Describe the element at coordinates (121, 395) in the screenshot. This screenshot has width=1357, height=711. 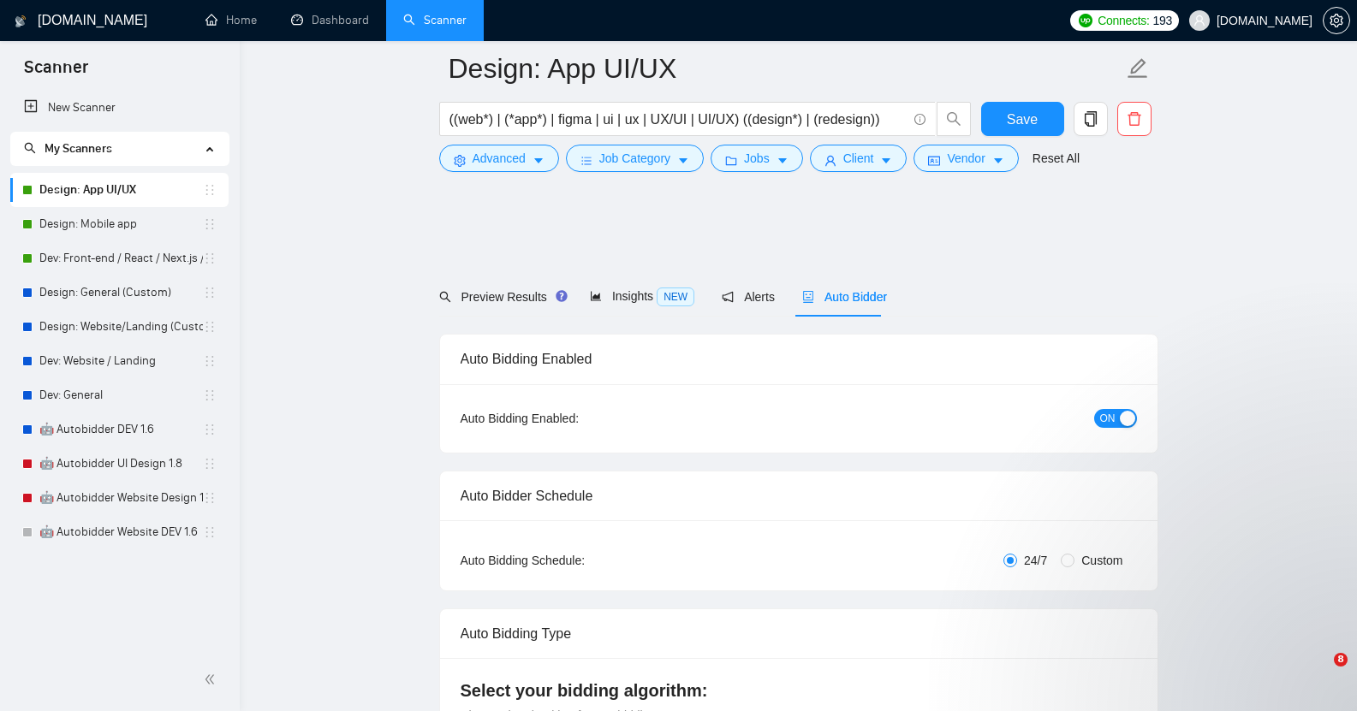
I see `a: Dev: General` at that location.